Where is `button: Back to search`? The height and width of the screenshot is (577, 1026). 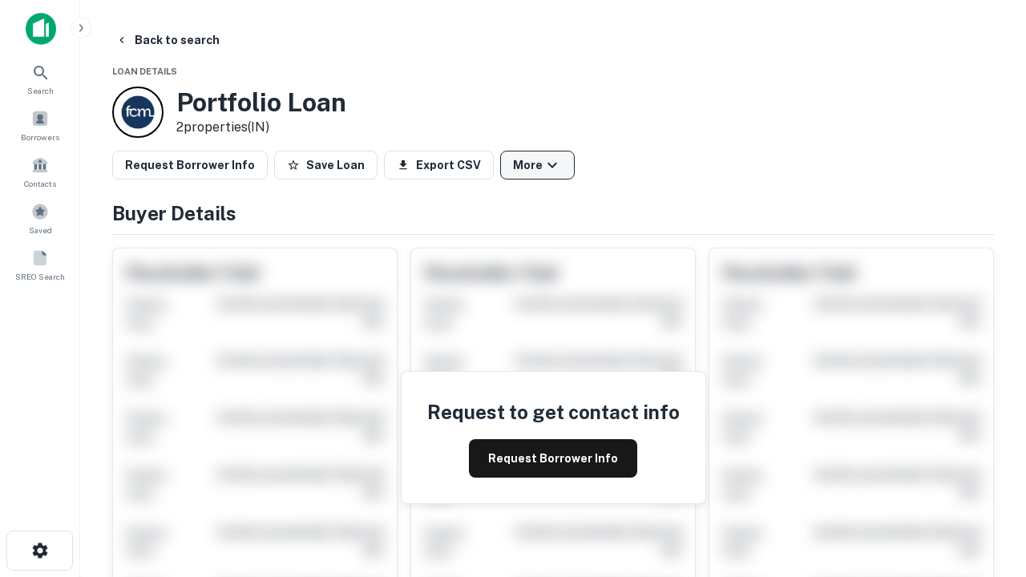
button: Back to search is located at coordinates (168, 40).